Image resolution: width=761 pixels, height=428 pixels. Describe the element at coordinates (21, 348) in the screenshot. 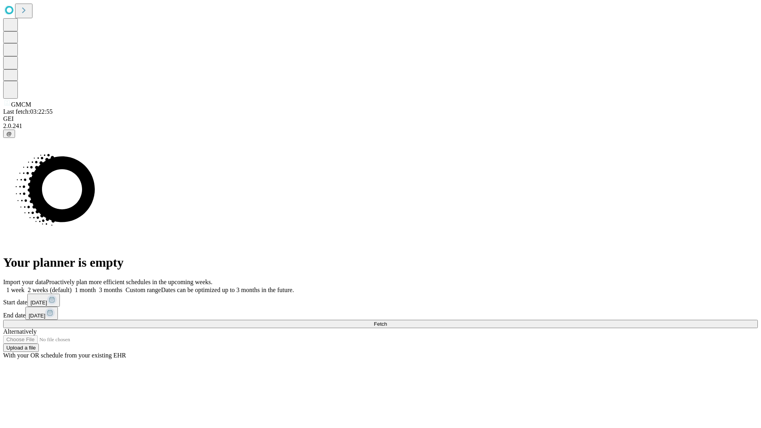

I see `button: Upload a file` at that location.